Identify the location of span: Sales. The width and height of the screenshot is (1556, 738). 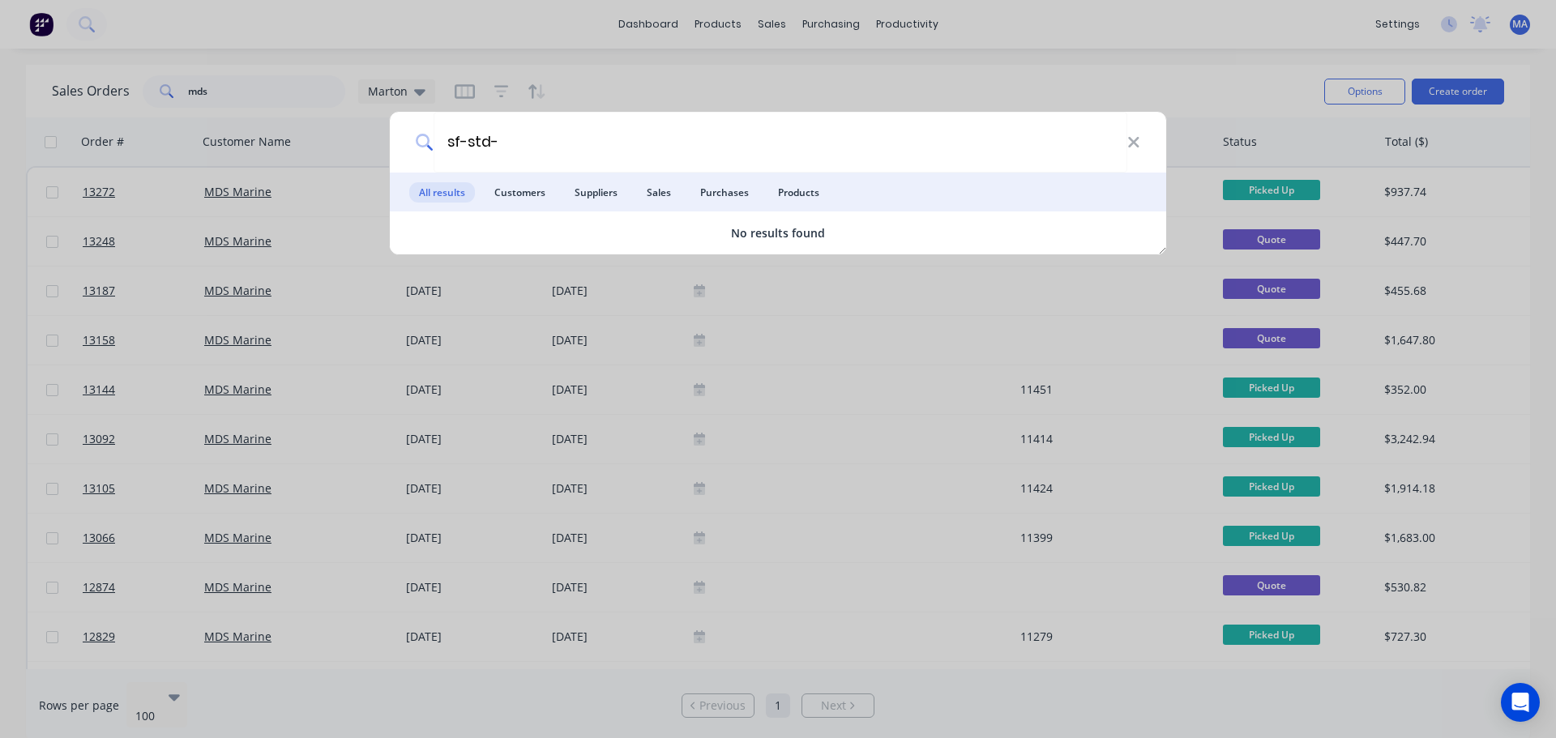
(659, 192).